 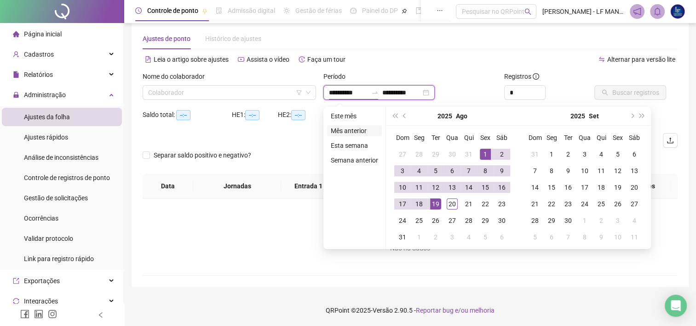 What do you see at coordinates (445, 116) in the screenshot?
I see `button: year panel` at bounding box center [445, 116].